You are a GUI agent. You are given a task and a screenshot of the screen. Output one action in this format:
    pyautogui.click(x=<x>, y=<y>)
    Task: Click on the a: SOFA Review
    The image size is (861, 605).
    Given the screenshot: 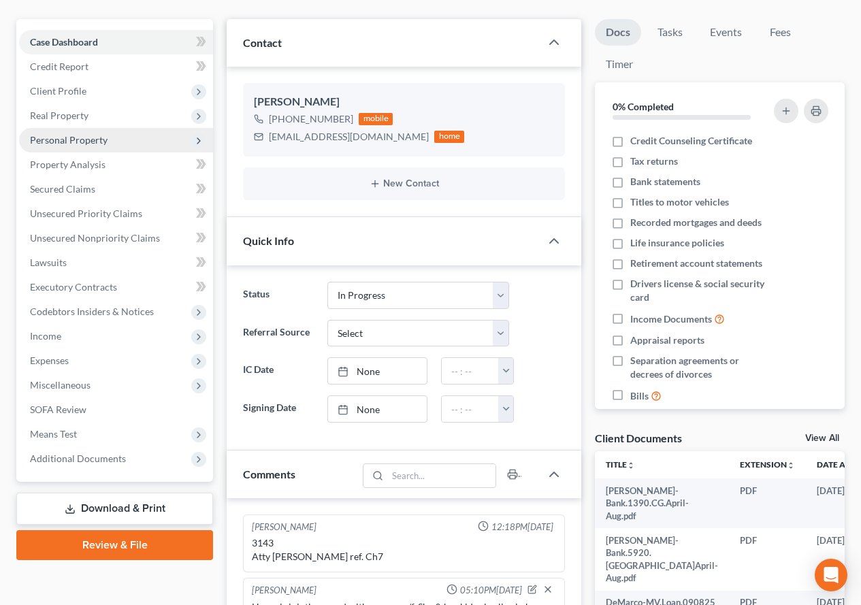 What is the action you would take?
    pyautogui.click(x=116, y=410)
    